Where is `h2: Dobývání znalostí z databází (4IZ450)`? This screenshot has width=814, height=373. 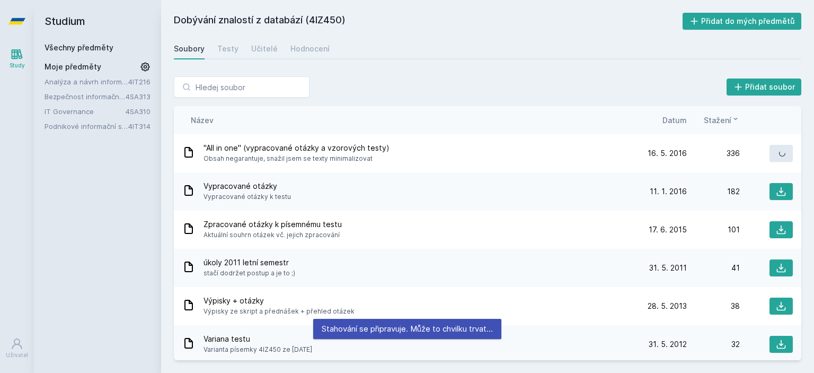
h2: Dobývání znalostí z databází (4IZ450) is located at coordinates (428, 21).